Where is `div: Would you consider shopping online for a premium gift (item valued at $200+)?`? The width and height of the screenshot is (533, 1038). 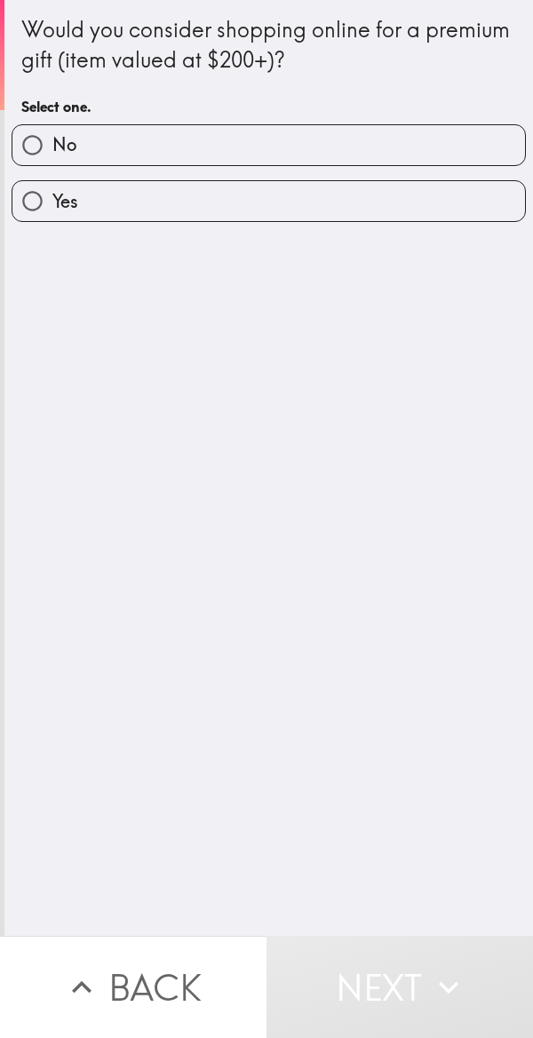 div: Would you consider shopping online for a premium gift (item valued at $200+)? is located at coordinates (268, 44).